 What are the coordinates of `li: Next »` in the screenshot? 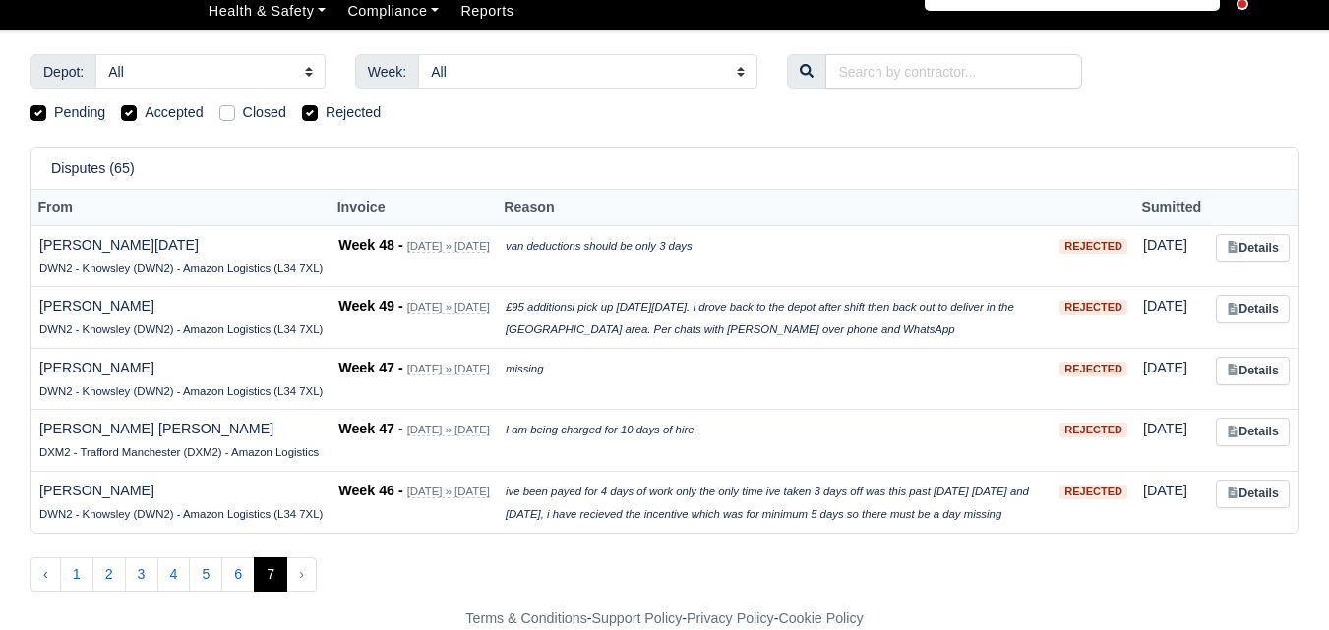 It's located at (302, 575).